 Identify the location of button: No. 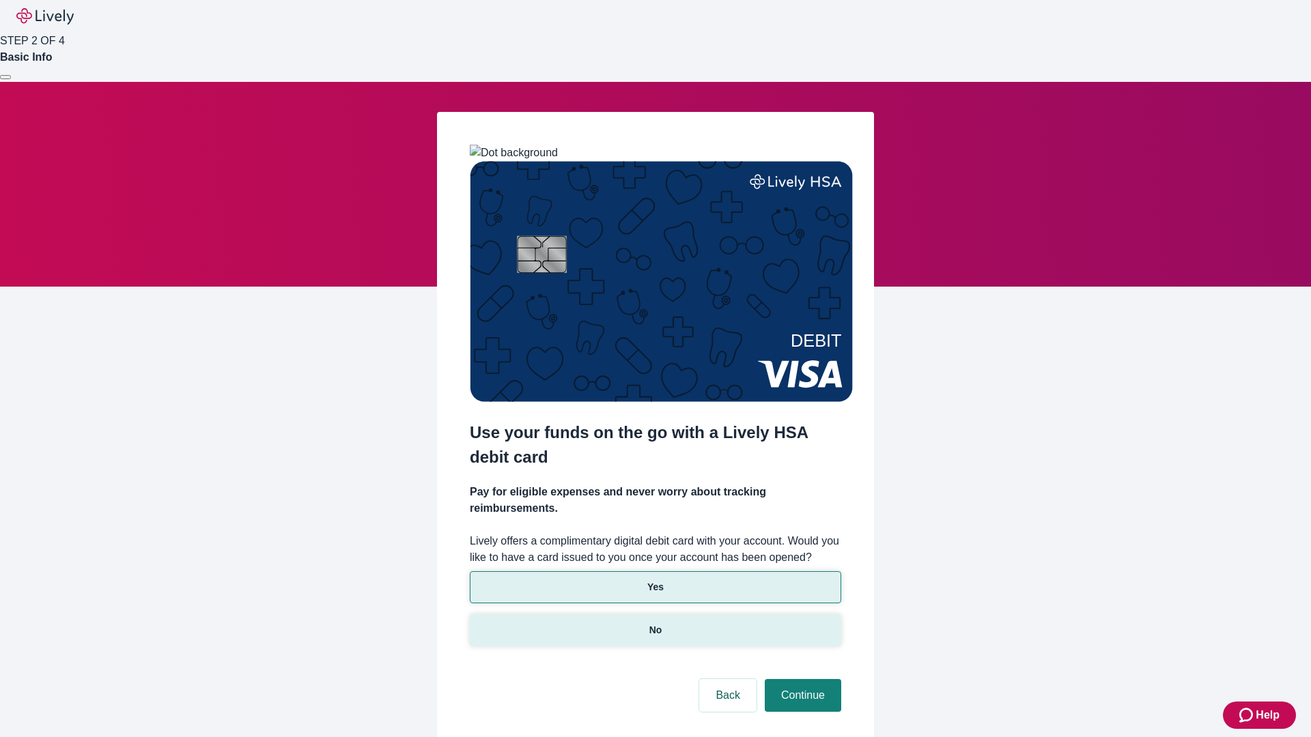
(655, 630).